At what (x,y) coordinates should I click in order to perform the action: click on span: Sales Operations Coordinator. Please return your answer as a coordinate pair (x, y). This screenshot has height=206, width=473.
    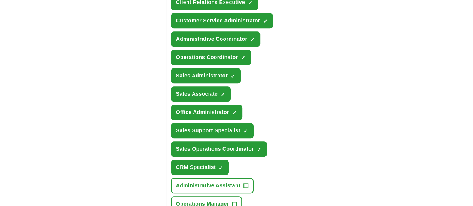
    Looking at the image, I should click on (215, 149).